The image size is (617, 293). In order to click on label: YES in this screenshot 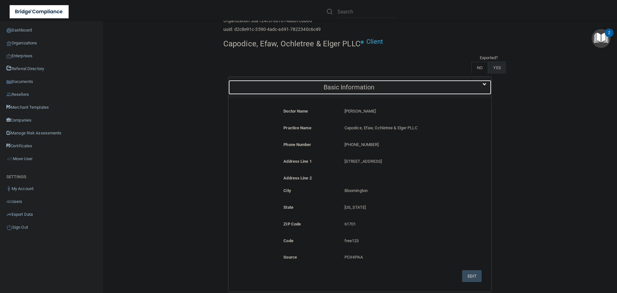, I will do `click(497, 67)`.